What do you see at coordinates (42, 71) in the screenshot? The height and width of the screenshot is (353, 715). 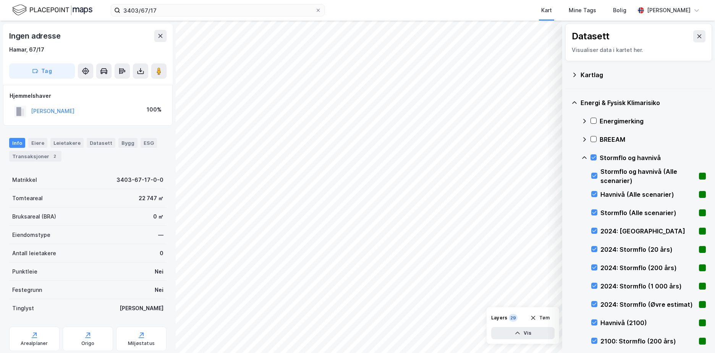 I see `button: Tag` at bounding box center [42, 71].